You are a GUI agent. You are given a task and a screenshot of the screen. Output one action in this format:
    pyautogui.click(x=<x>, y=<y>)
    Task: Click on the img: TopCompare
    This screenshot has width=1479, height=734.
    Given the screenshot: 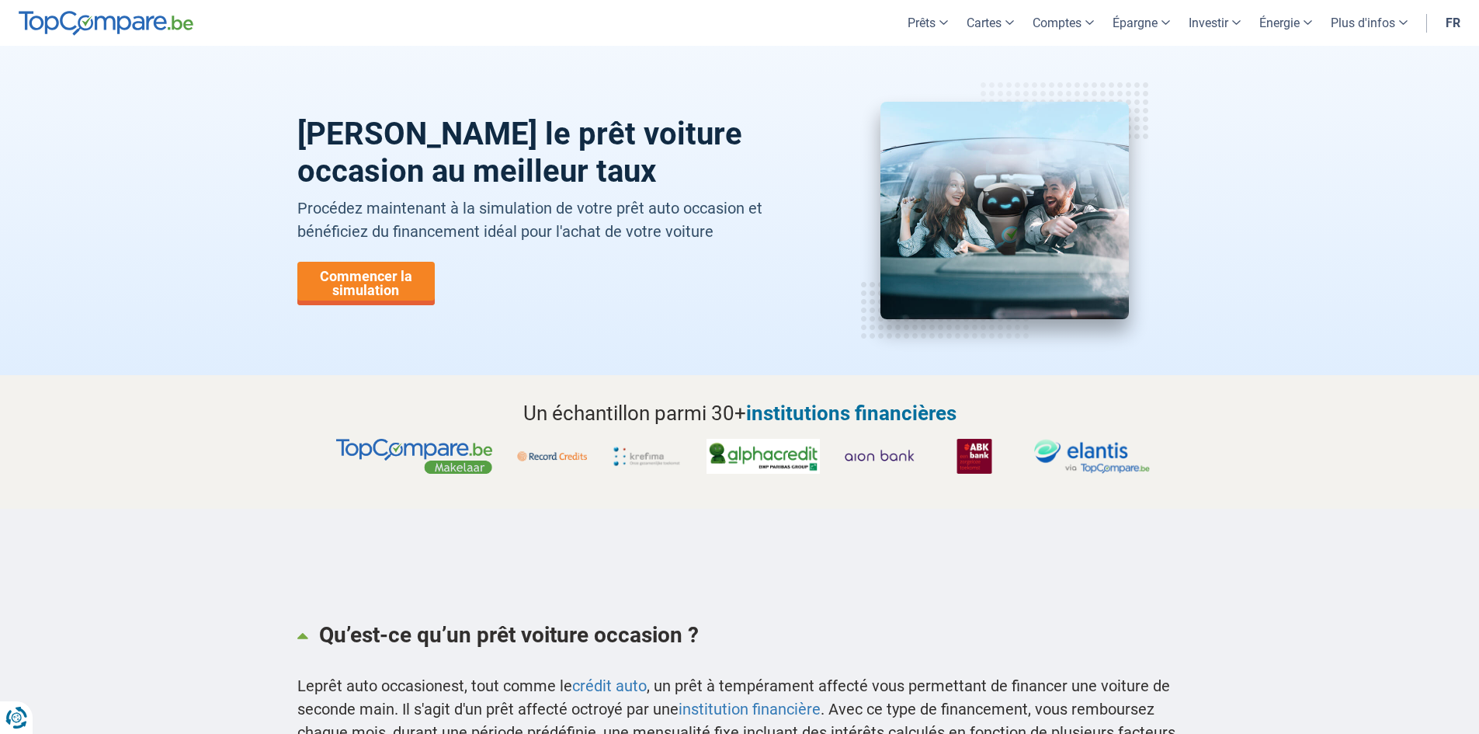 What is the action you would take?
    pyautogui.click(x=106, y=23)
    